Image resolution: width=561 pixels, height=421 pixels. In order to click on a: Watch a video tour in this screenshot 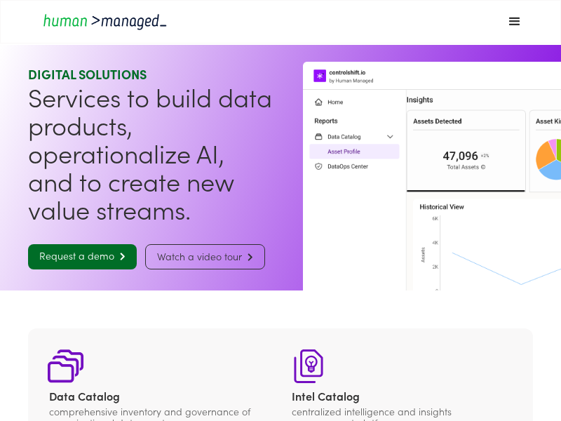, I will do `click(205, 257)`.